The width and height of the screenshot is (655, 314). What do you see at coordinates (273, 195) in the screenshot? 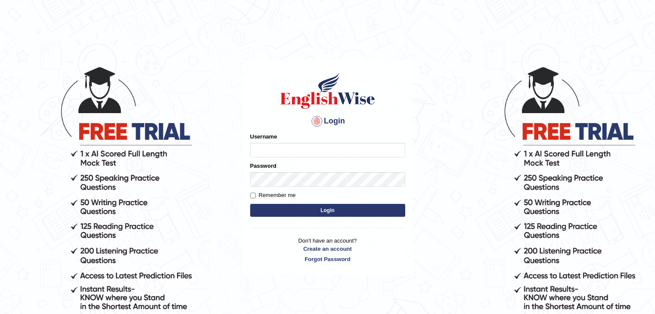
I see `label: Remember me` at bounding box center [273, 195].